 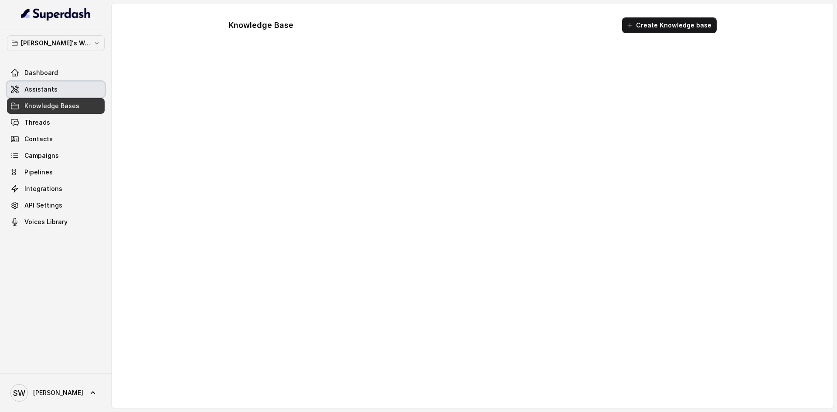 I want to click on span: Contacts, so click(x=38, y=139).